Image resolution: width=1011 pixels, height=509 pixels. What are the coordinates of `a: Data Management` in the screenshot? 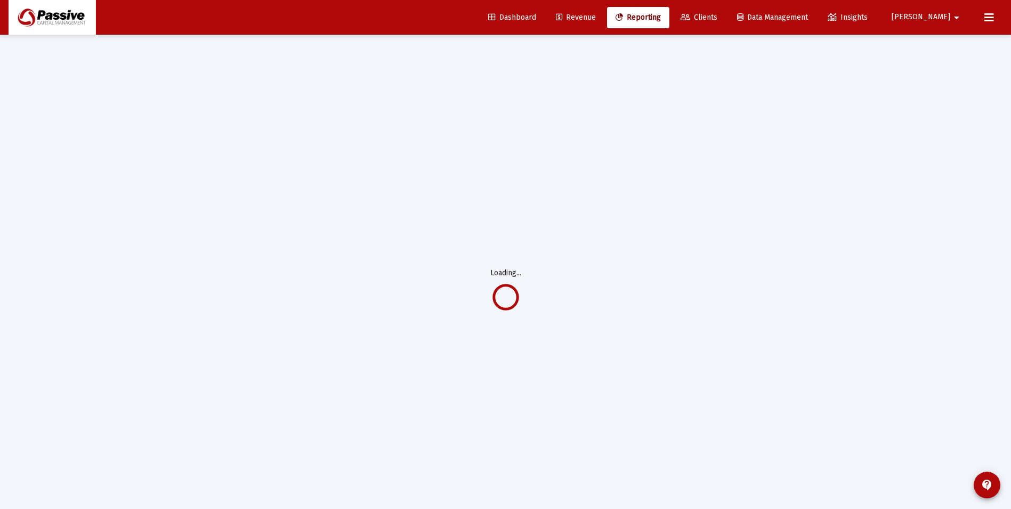 It's located at (772, 18).